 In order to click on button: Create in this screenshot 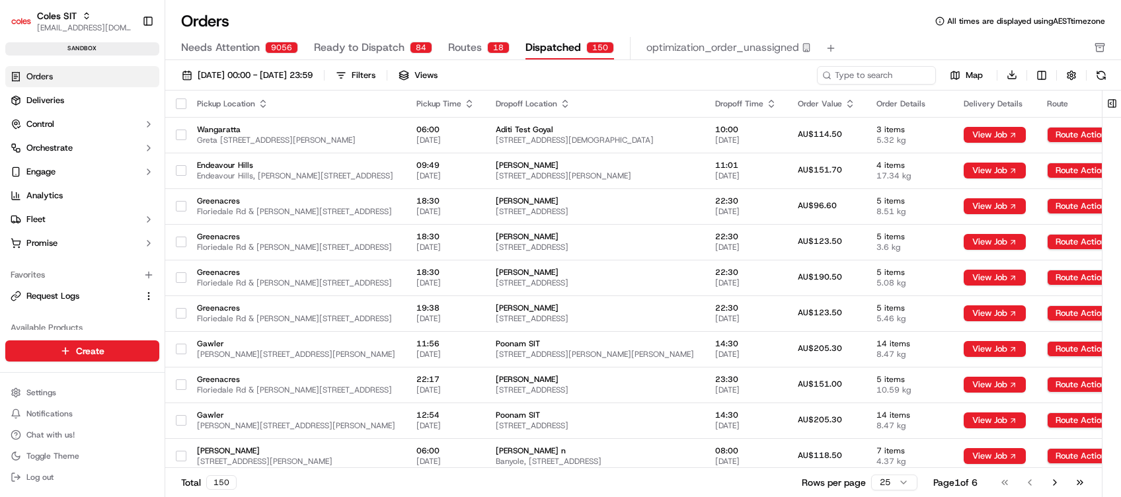, I will do `click(82, 351)`.